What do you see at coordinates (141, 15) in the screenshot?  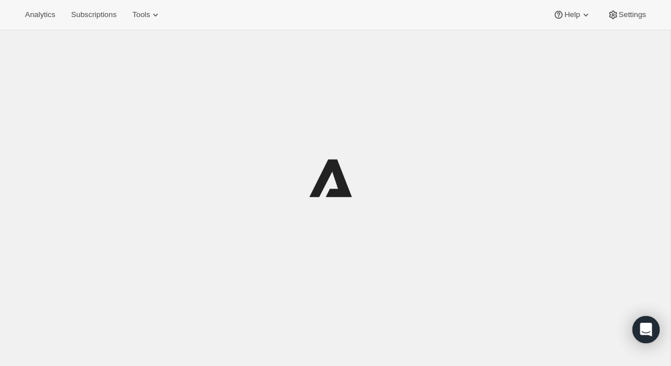 I see `span: Tools` at bounding box center [141, 15].